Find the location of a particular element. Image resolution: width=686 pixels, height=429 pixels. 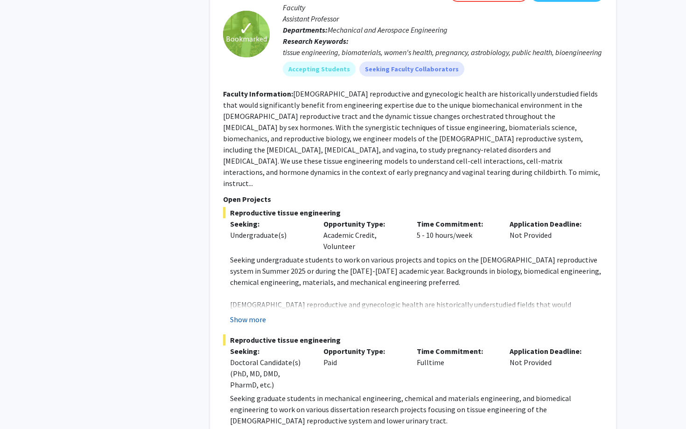

p: Seeking graduate students in mechanical engineering, chemical and materials engineering, and biom... is located at coordinates (416, 410).